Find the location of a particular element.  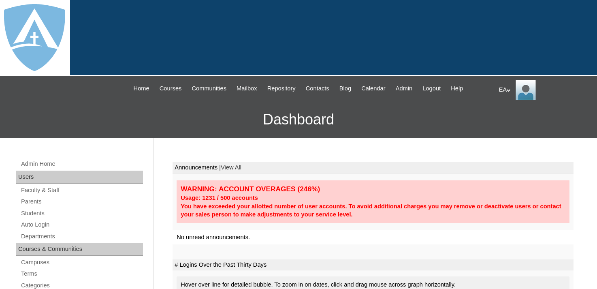

img: EA Administrator is located at coordinates (525, 90).